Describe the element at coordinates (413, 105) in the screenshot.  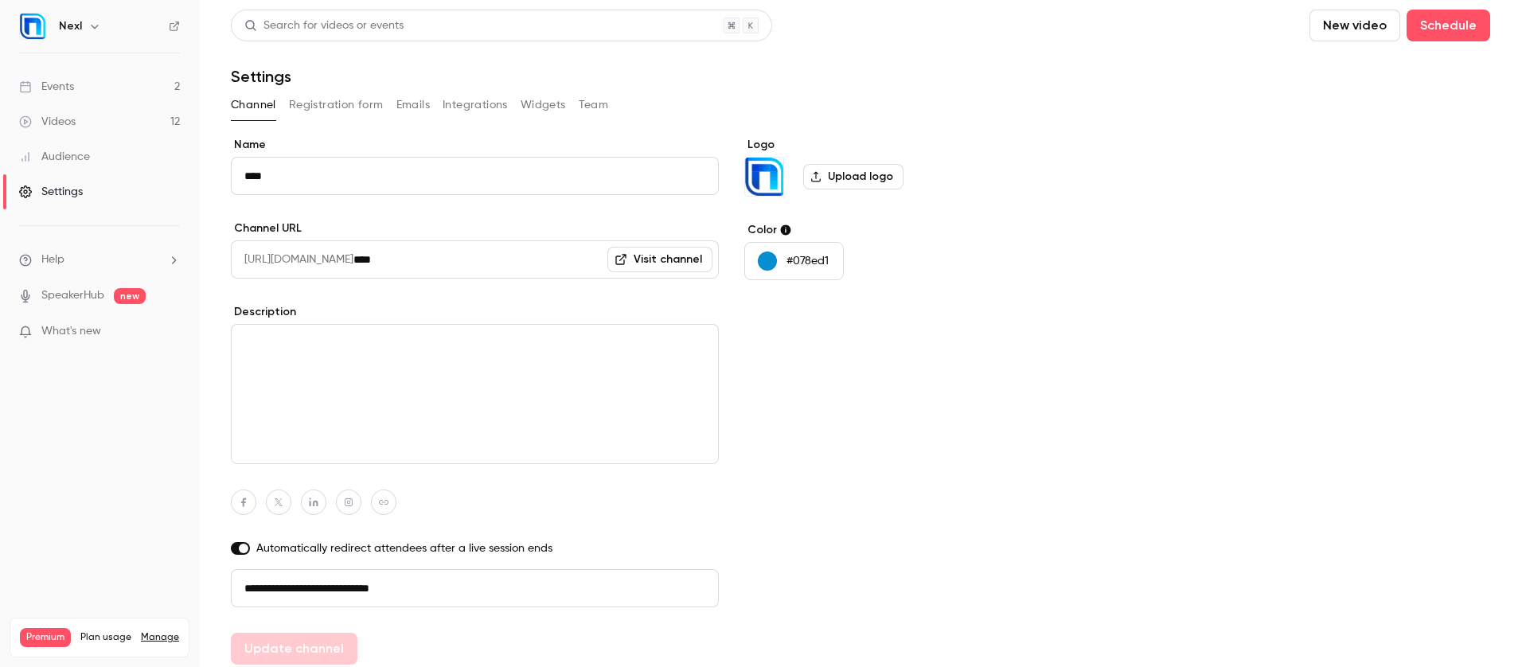
I see `button: Emails` at that location.